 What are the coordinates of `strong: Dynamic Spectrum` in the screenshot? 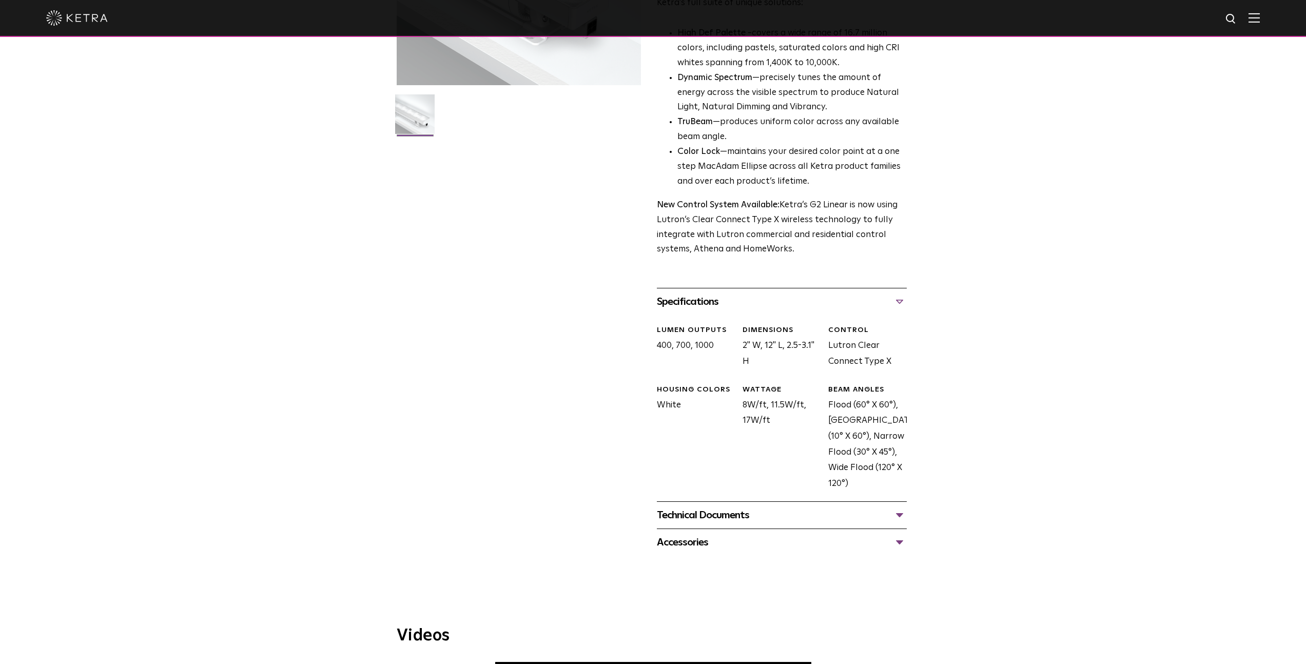 It's located at (715, 78).